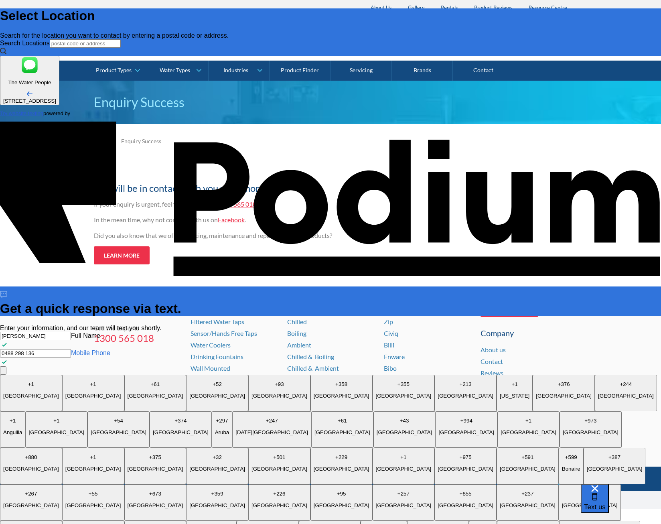 The image size is (661, 524). Describe the element at coordinates (465, 384) in the screenshot. I see `p: + 213` at that location.